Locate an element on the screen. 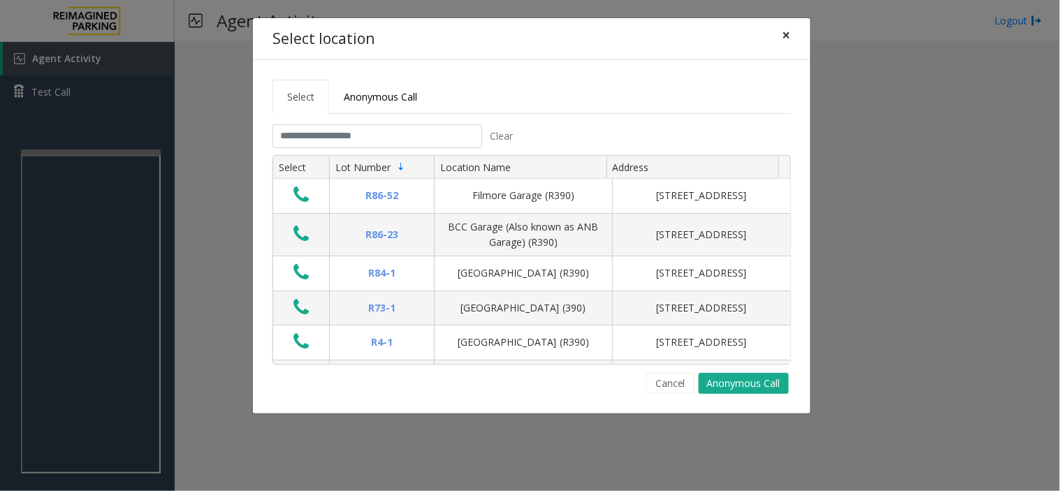 This screenshot has height=491, width=1060. th: Select is located at coordinates (301, 168).